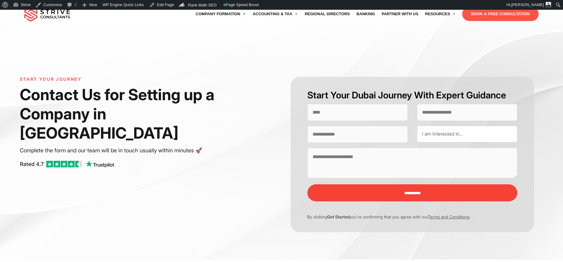 This screenshot has height=262, width=563. What do you see at coordinates (500, 14) in the screenshot?
I see `a: BOOK A FREE CONSULTATION` at bounding box center [500, 14].